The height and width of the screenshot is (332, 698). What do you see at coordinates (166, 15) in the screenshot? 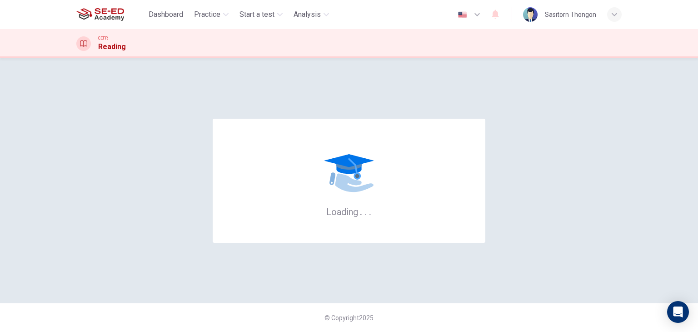
I see `span: Dashboard` at bounding box center [166, 15].